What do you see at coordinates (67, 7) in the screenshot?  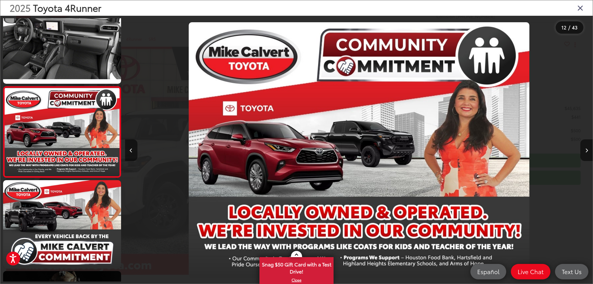 I see `span: Toyota 4Runner` at bounding box center [67, 7].